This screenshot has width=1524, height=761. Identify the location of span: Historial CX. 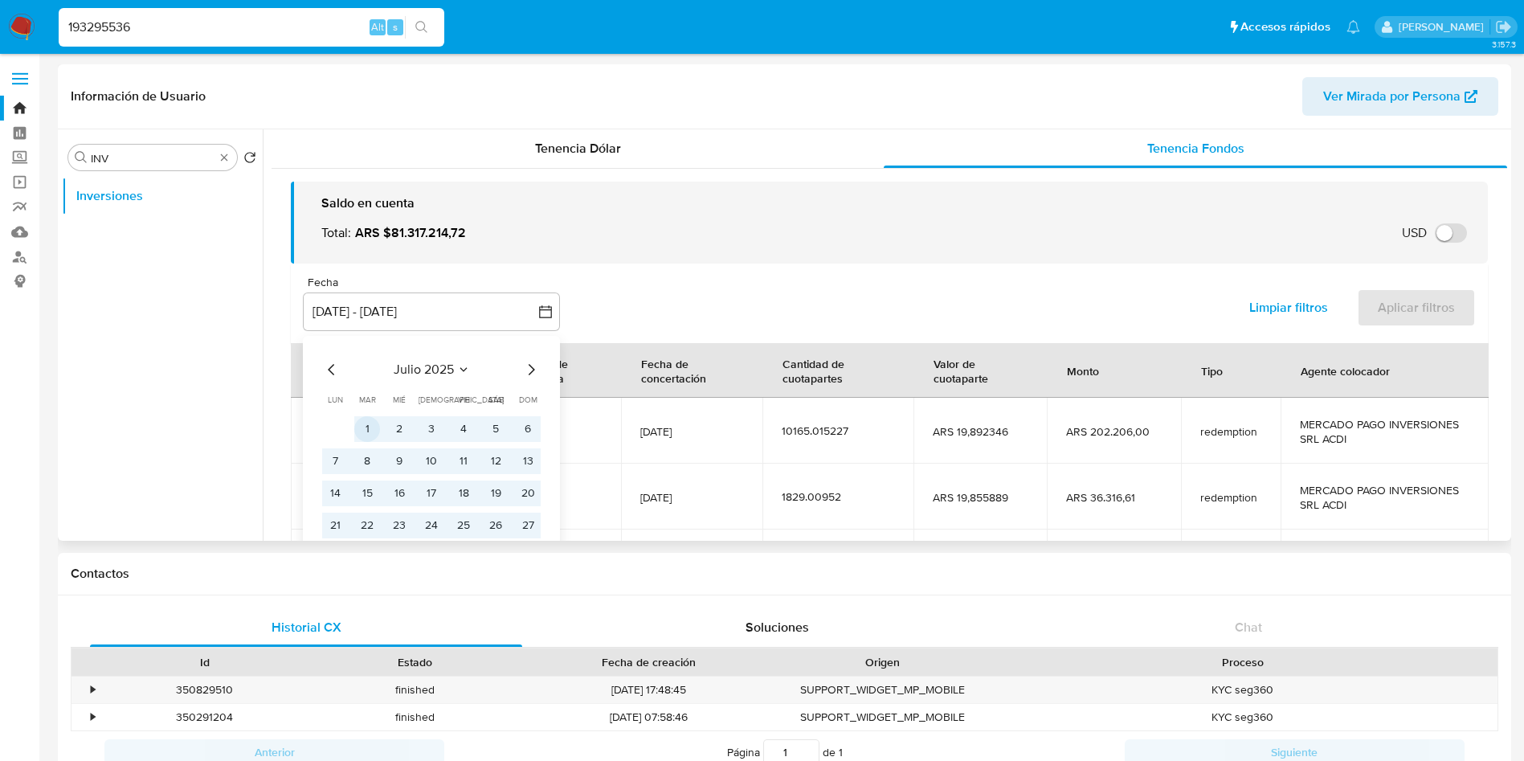
(306, 627).